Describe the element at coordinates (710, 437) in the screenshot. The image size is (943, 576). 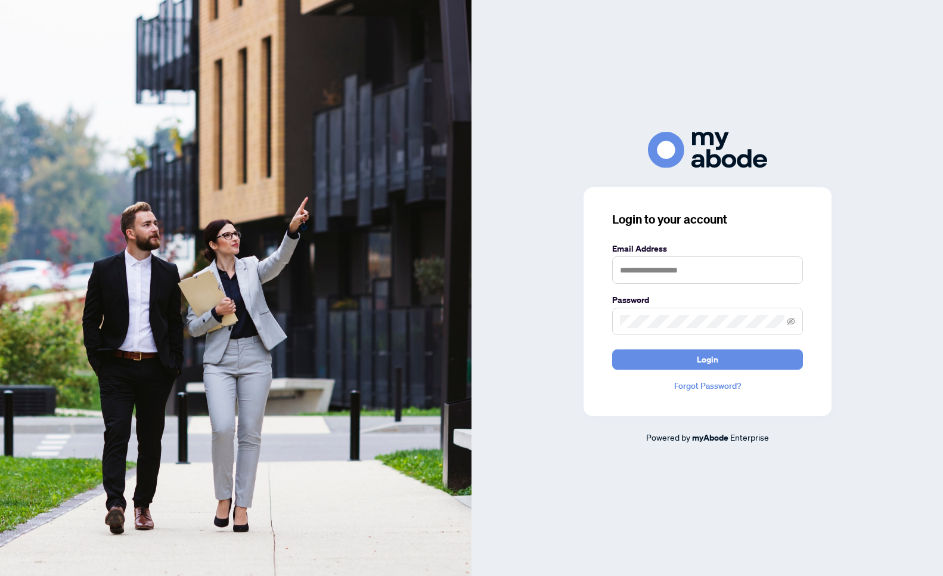
I see `a: myAbode` at that location.